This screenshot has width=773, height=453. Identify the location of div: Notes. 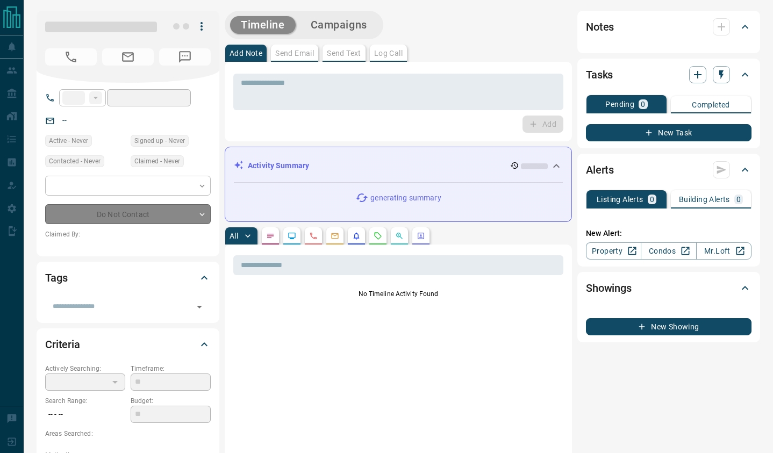
(669, 27).